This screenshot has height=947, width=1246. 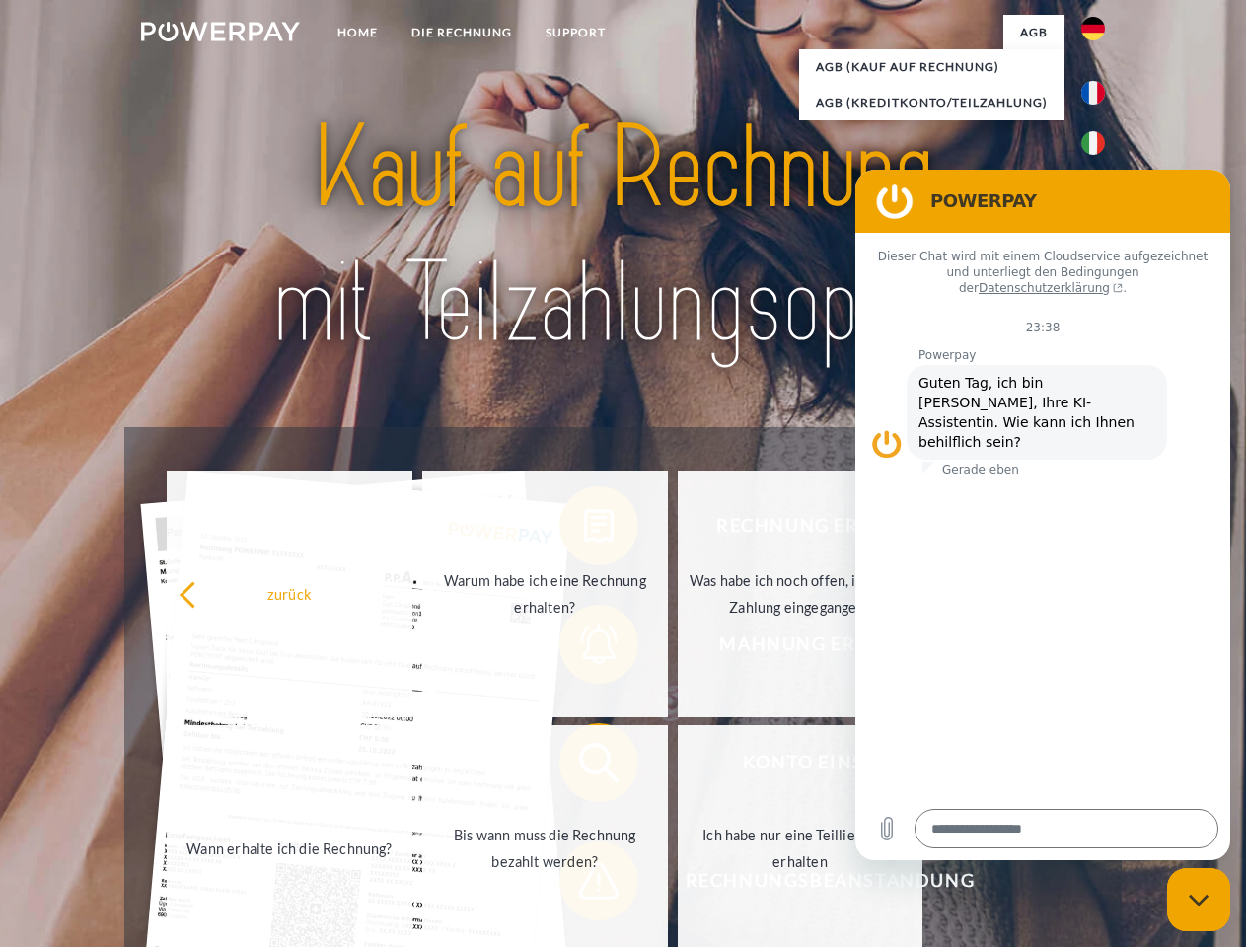 What do you see at coordinates (260, 118) in the screenshot?
I see `svg: (wird in einer neuen Registerkarte geöffnet)` at bounding box center [260, 118].